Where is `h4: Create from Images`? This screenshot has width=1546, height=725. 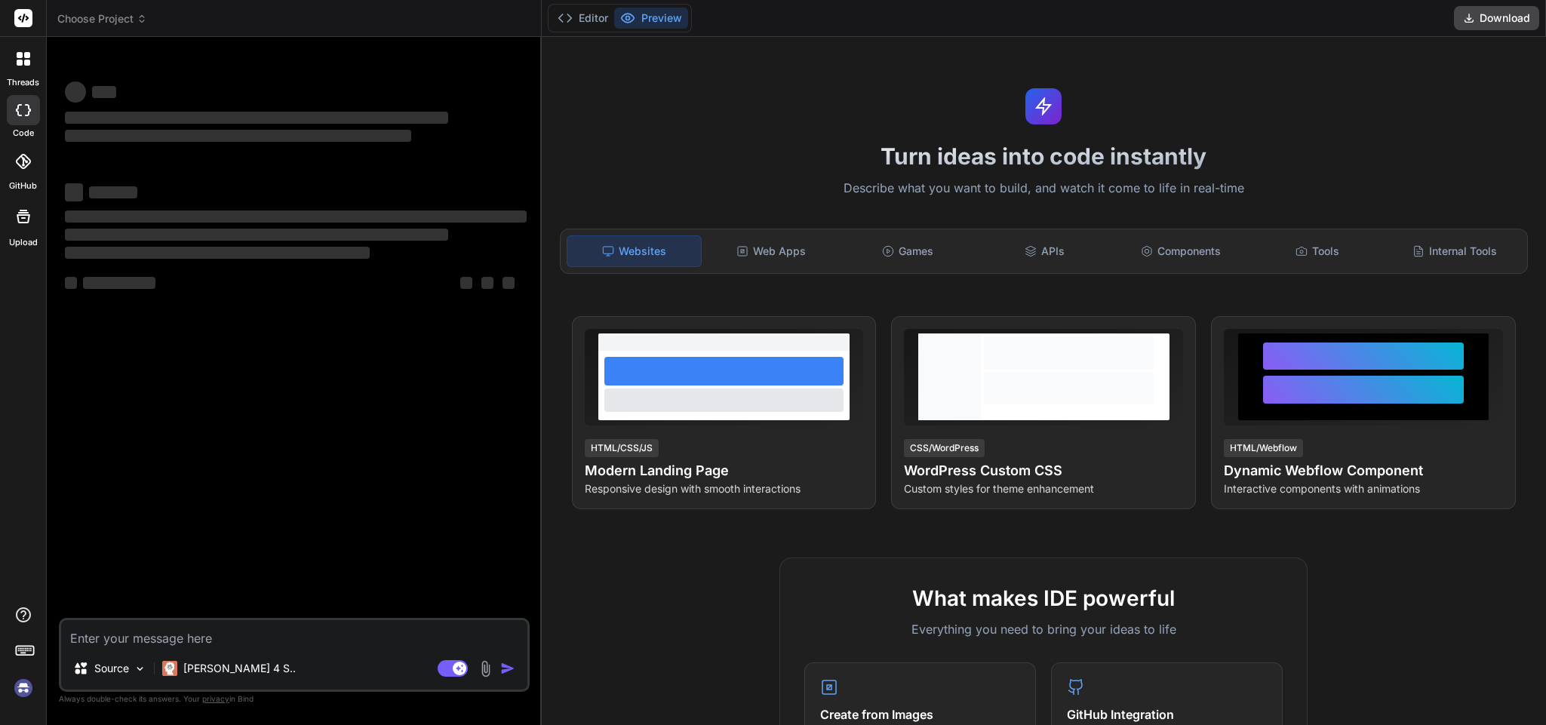 h4: Create from Images is located at coordinates (920, 714).